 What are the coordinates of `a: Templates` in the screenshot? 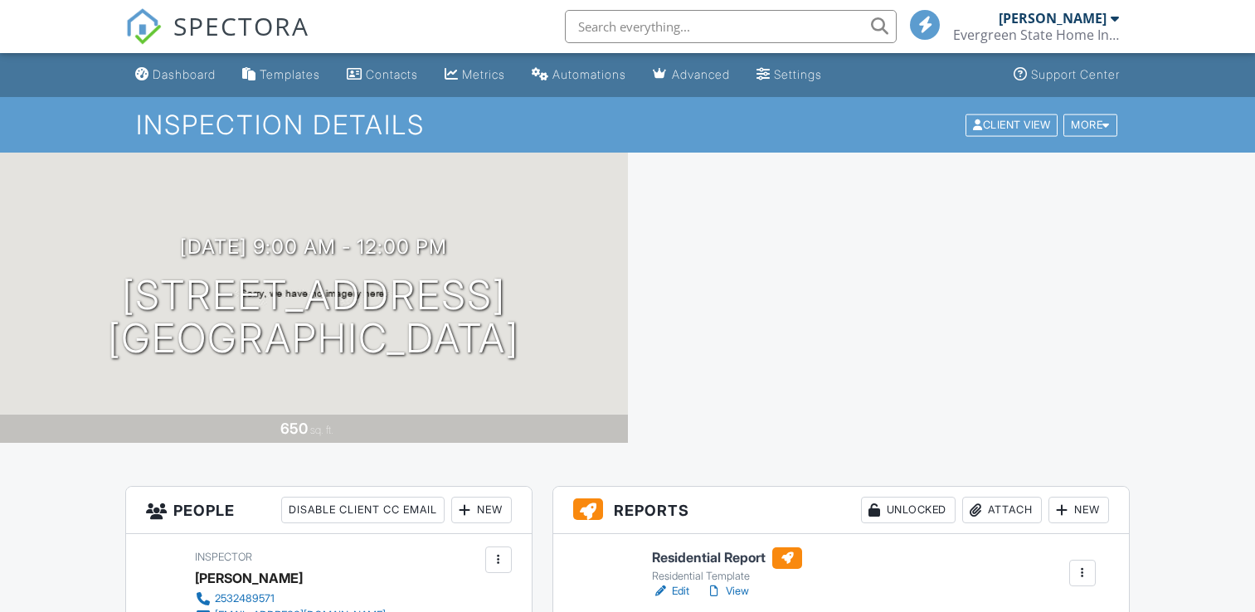 It's located at (281, 75).